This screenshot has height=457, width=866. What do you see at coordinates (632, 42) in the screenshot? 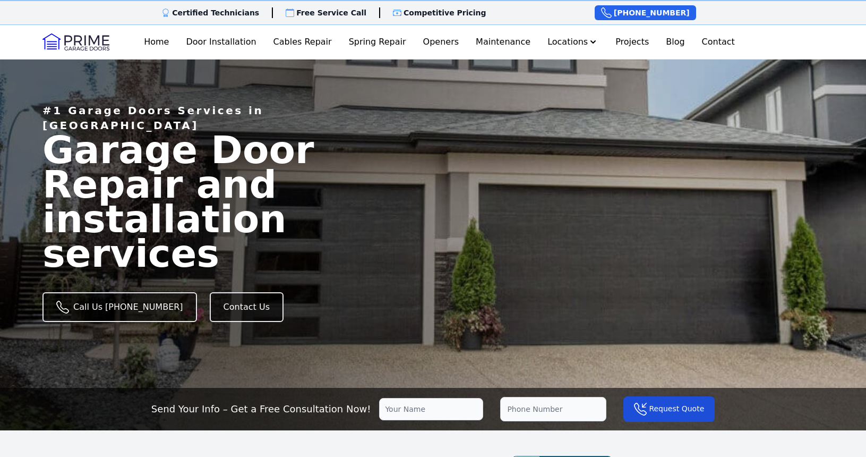
I see `a: Projects` at bounding box center [632, 42].